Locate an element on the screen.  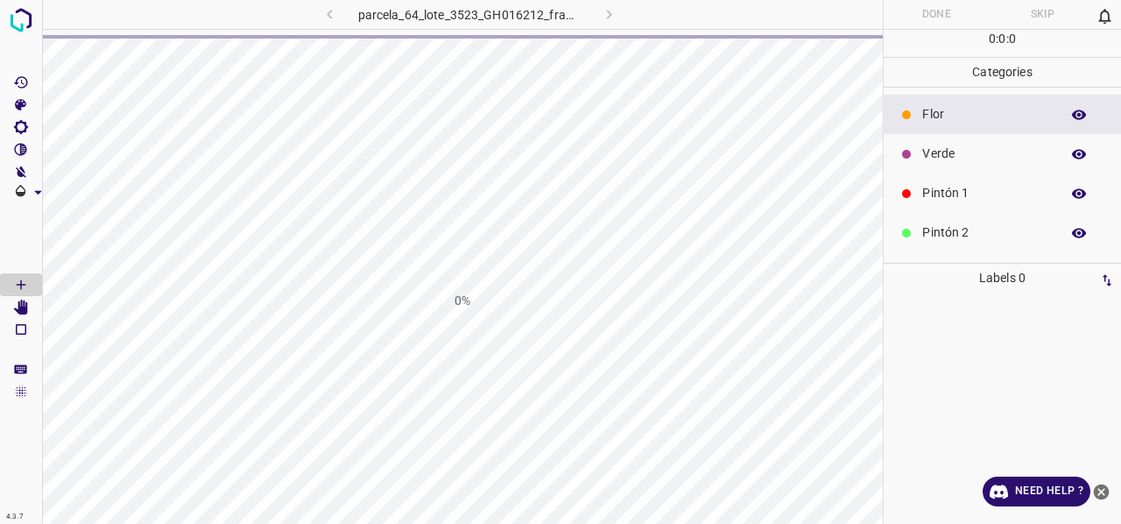
p: Pintón 1 is located at coordinates (986, 193).